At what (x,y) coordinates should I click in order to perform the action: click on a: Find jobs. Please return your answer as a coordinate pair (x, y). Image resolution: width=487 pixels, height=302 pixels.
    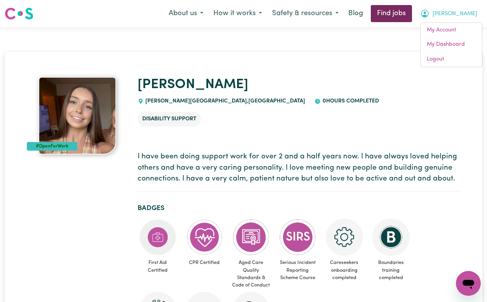
    Looking at the image, I should click on (391, 14).